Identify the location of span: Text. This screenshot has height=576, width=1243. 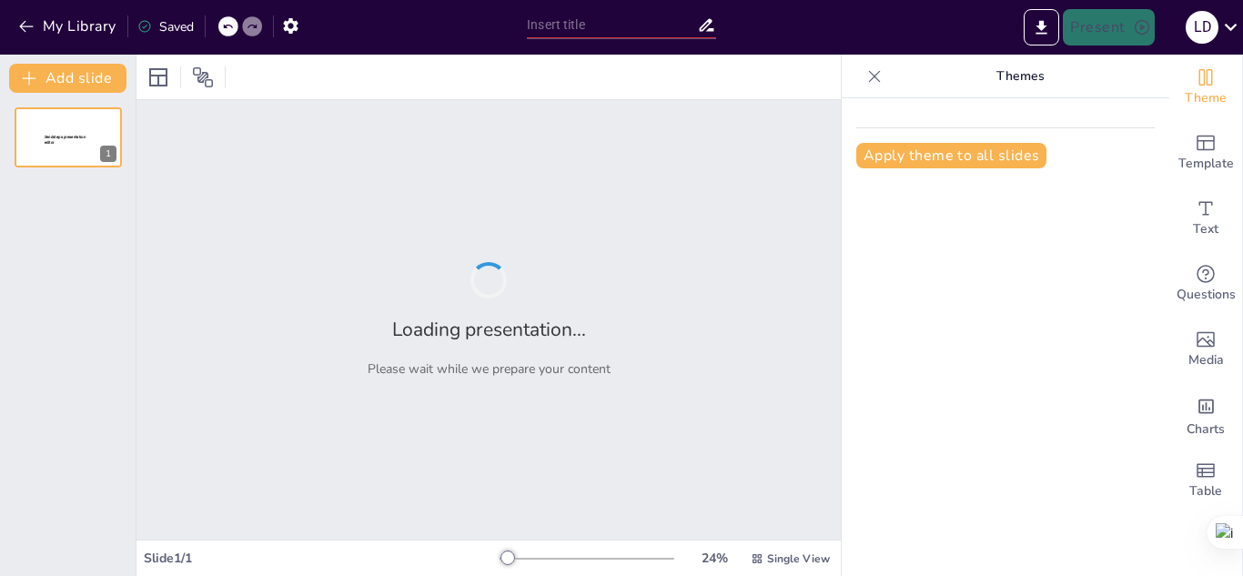
(1206, 229).